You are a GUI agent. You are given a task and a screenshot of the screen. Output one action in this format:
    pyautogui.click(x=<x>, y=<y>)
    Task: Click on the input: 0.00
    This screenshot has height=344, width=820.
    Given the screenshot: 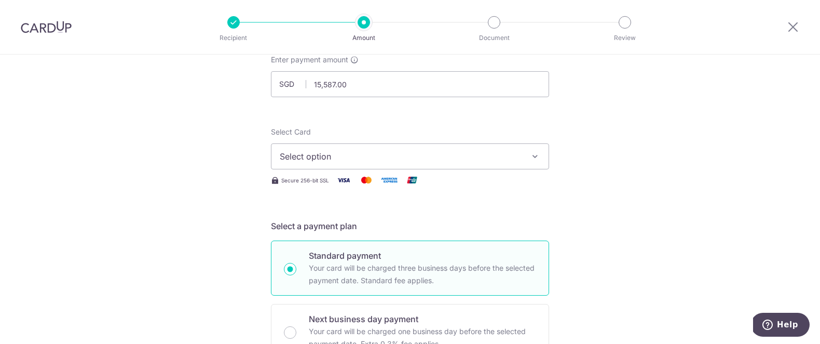 What is the action you would take?
    pyautogui.click(x=410, y=84)
    